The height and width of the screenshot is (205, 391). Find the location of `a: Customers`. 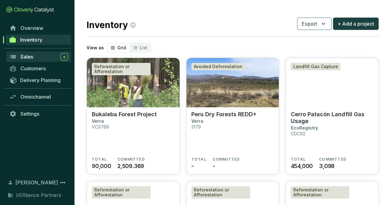

a: Customers is located at coordinates (39, 69).